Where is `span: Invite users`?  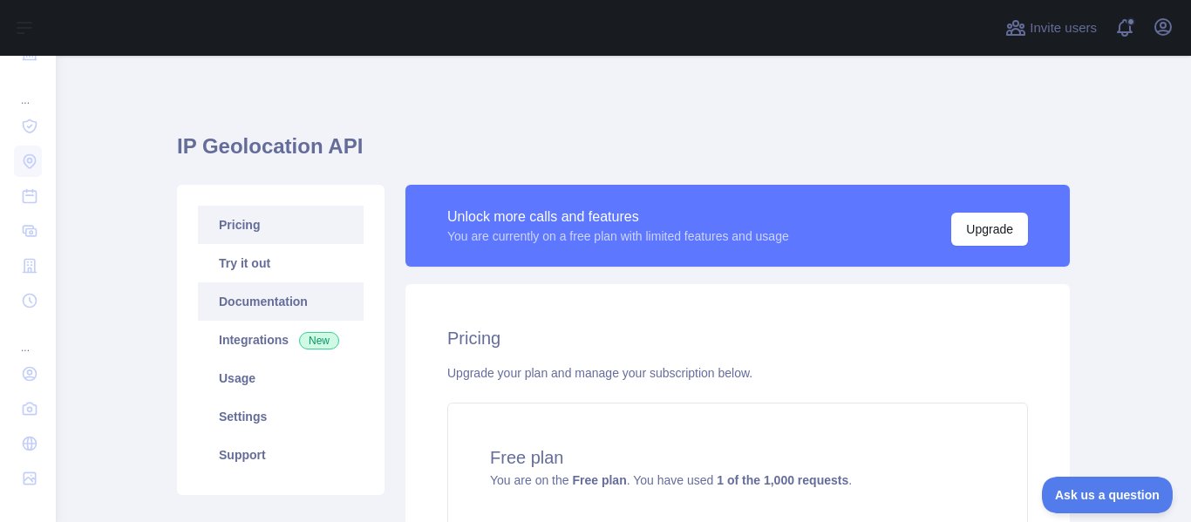
span: Invite users is located at coordinates (1063, 28).